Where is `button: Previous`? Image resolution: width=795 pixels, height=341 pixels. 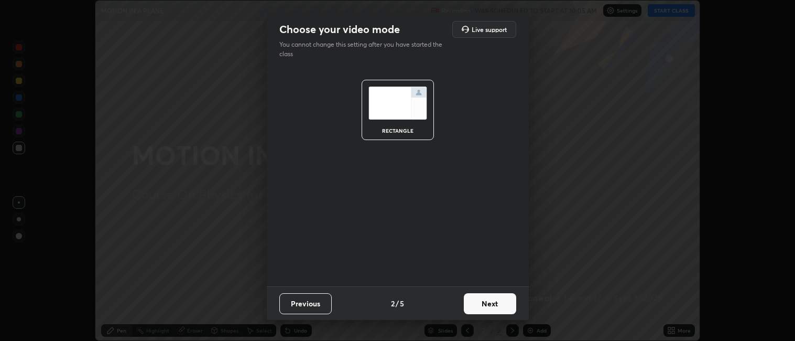
button: Previous is located at coordinates (306, 304).